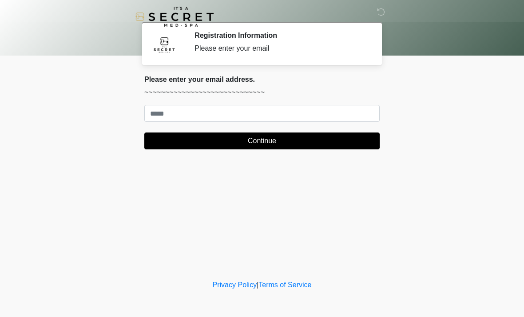  I want to click on a: Terms of Service, so click(285, 284).